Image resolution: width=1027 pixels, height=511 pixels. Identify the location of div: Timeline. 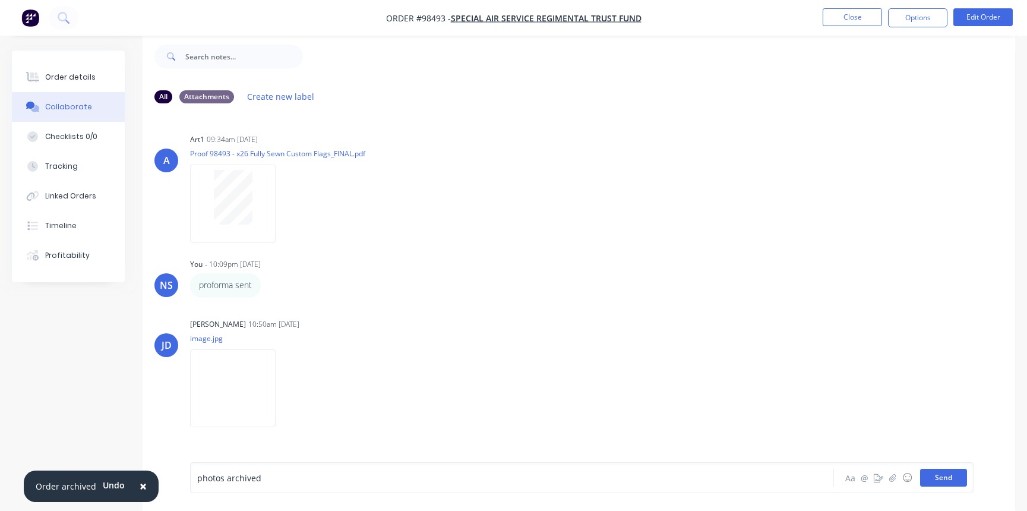
(61, 226).